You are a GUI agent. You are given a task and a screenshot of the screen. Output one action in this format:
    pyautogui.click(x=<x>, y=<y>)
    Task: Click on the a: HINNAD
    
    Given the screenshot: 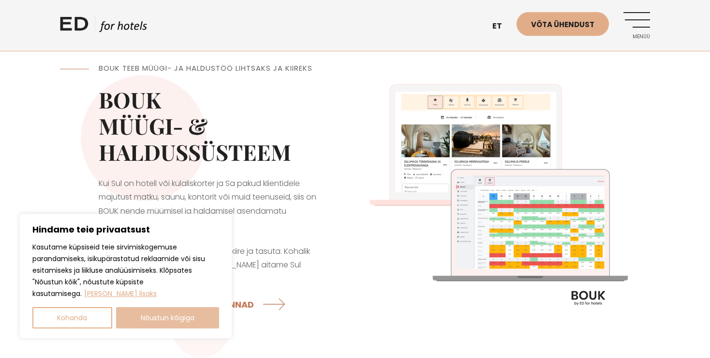 What is the action you would take?
    pyautogui.click(x=254, y=303)
    